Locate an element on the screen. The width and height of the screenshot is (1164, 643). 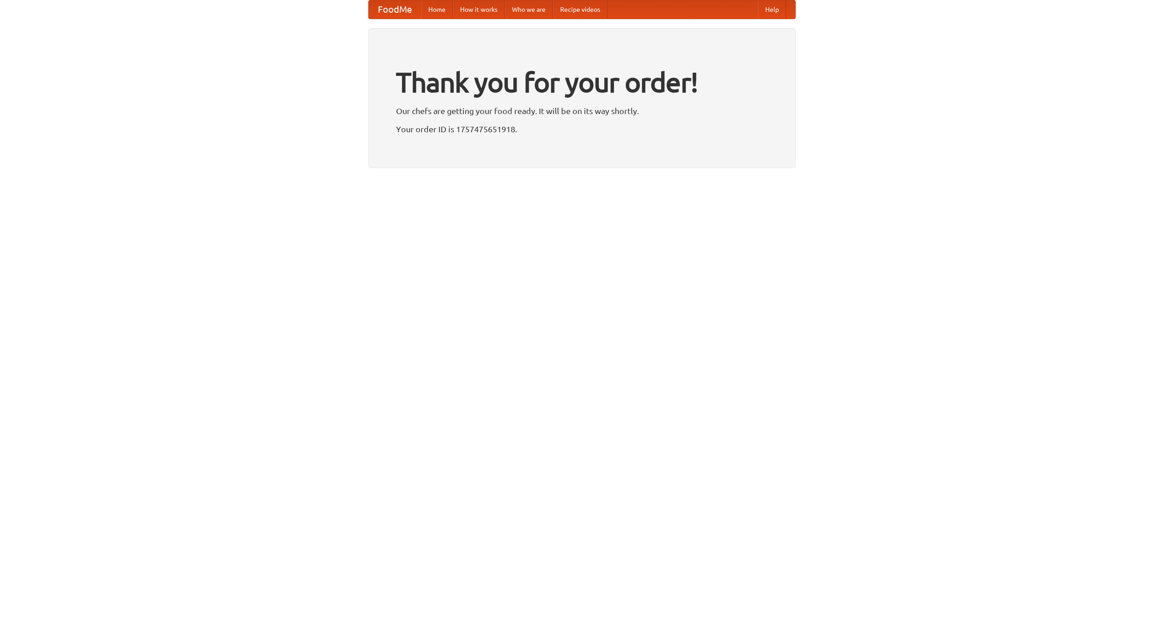
a: Recipe videos is located at coordinates (580, 10).